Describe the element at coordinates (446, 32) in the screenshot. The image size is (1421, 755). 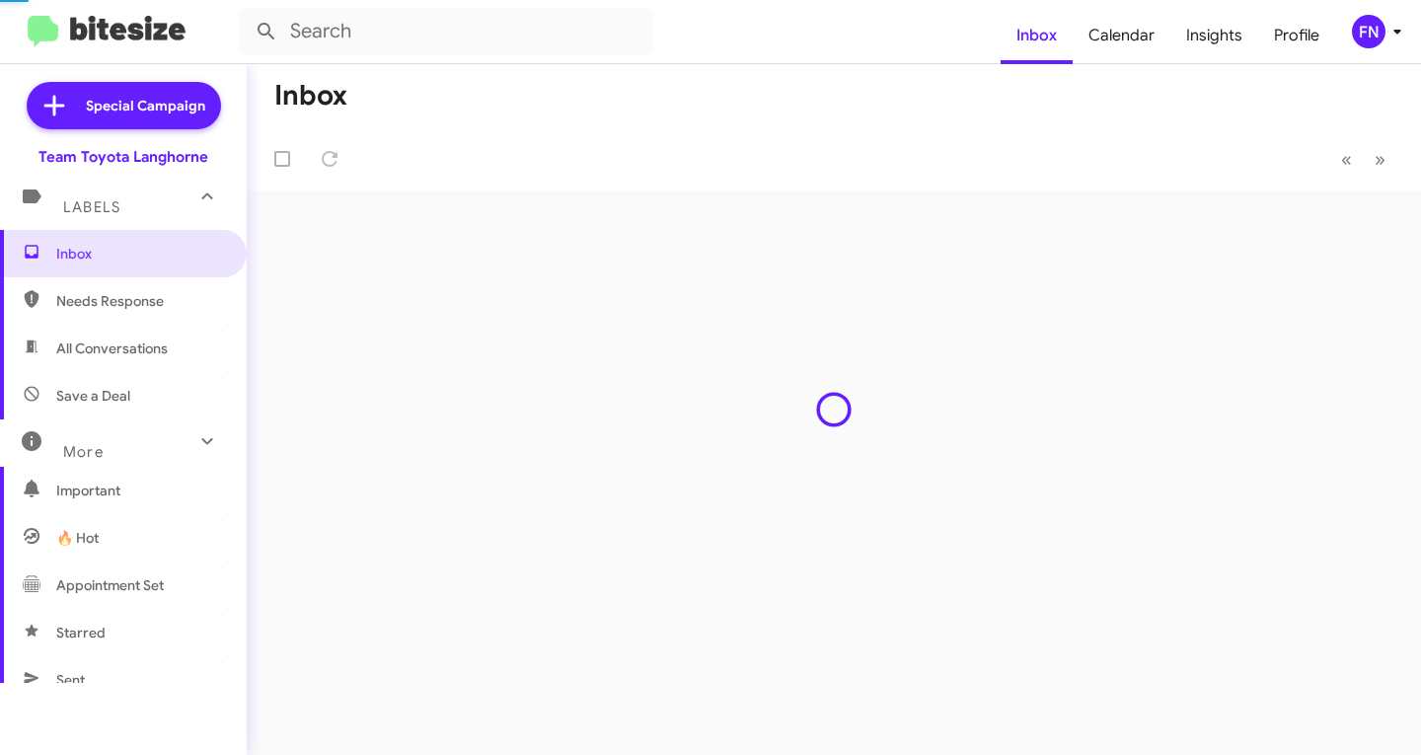
I see `input: Search` at that location.